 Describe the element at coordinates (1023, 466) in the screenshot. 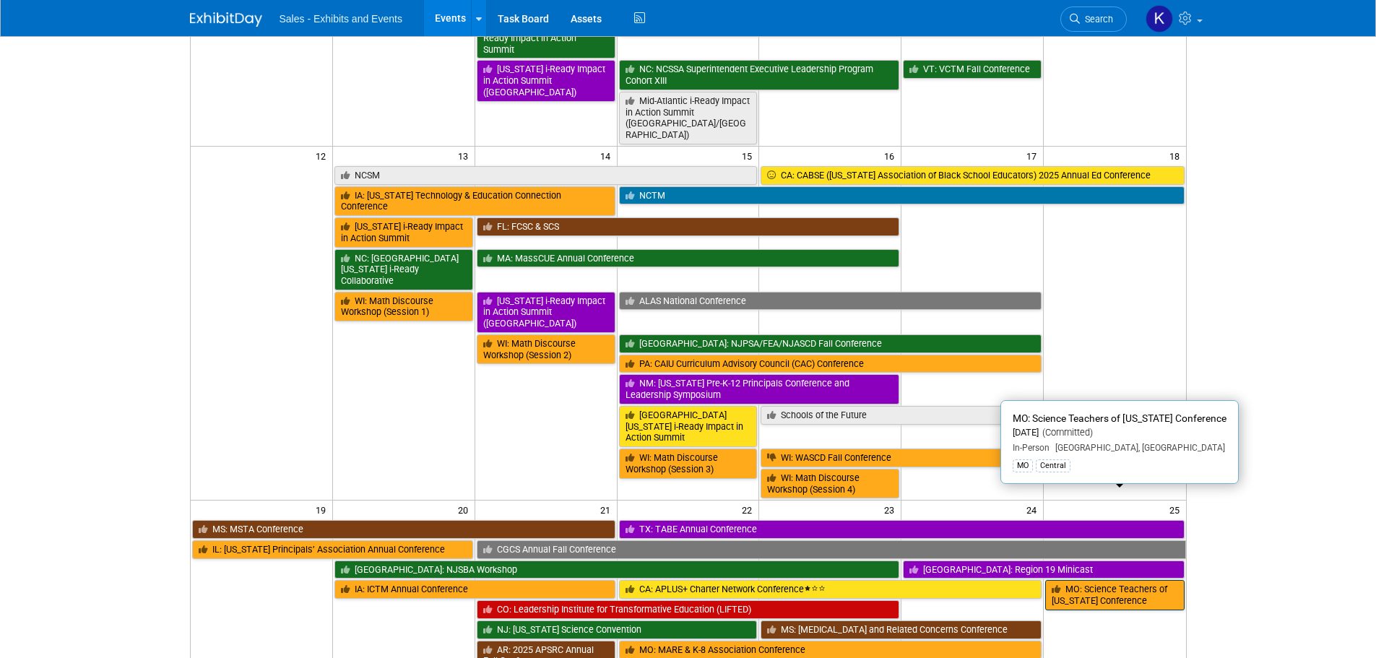

I see `div: MO` at that location.